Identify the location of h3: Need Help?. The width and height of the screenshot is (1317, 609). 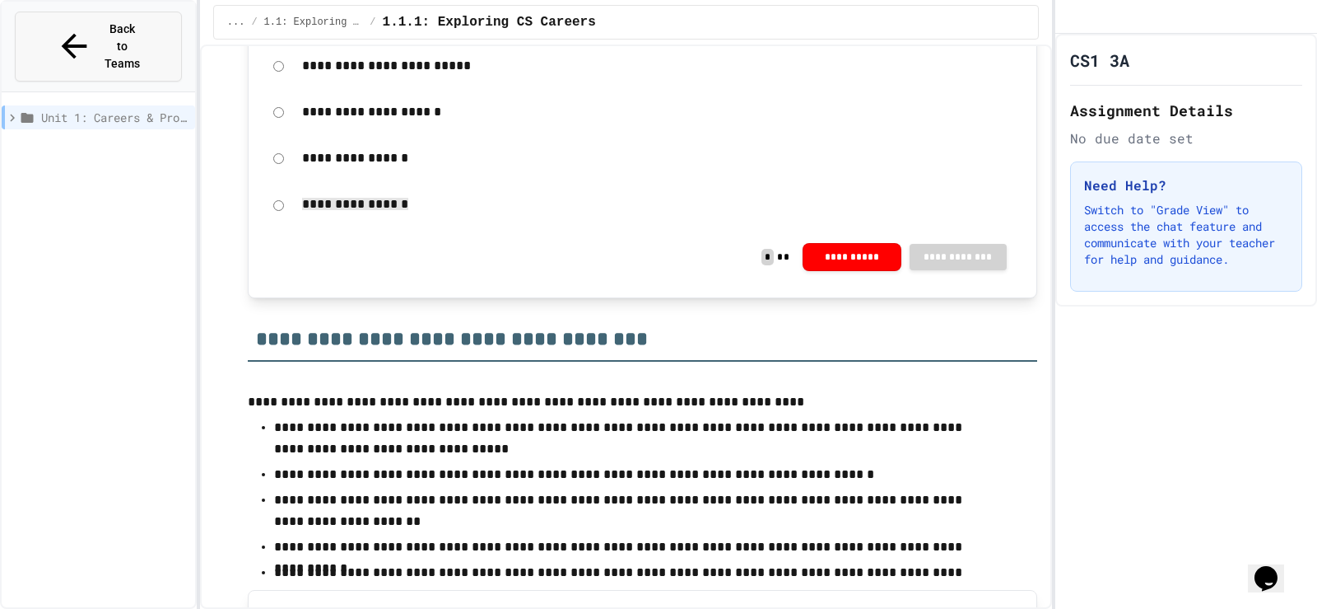
(1187, 185).